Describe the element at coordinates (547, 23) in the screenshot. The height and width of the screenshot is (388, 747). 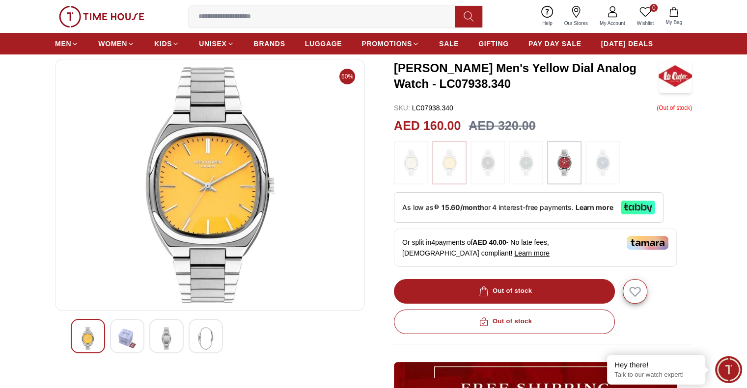
I see `span: Help` at that location.